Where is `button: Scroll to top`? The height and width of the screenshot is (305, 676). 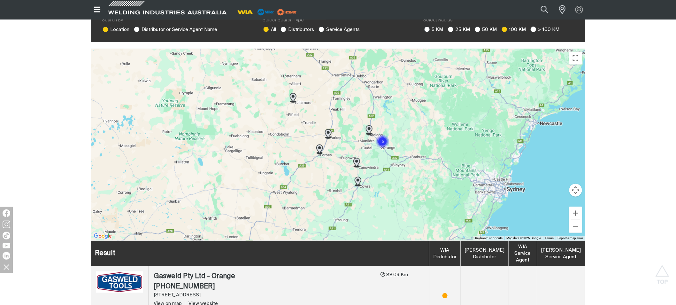 button: Scroll to top is located at coordinates (663, 272).